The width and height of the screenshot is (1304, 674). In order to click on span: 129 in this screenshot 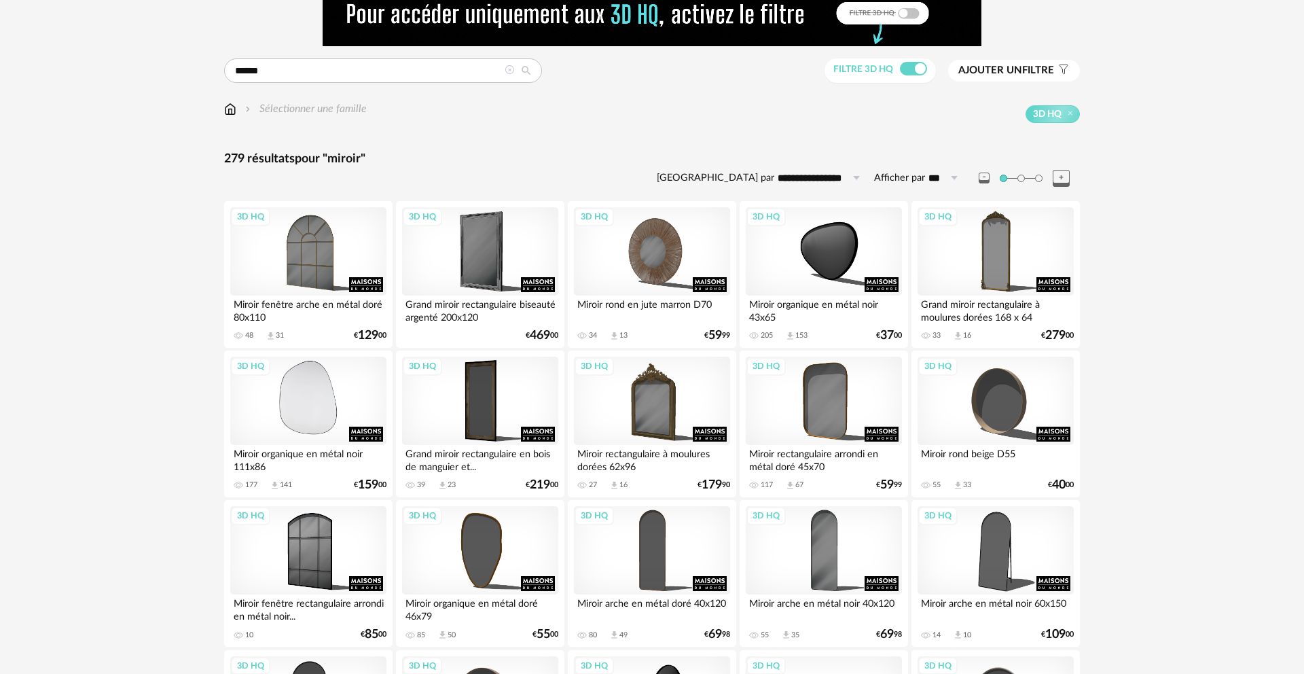, I will do `click(368, 335)`.